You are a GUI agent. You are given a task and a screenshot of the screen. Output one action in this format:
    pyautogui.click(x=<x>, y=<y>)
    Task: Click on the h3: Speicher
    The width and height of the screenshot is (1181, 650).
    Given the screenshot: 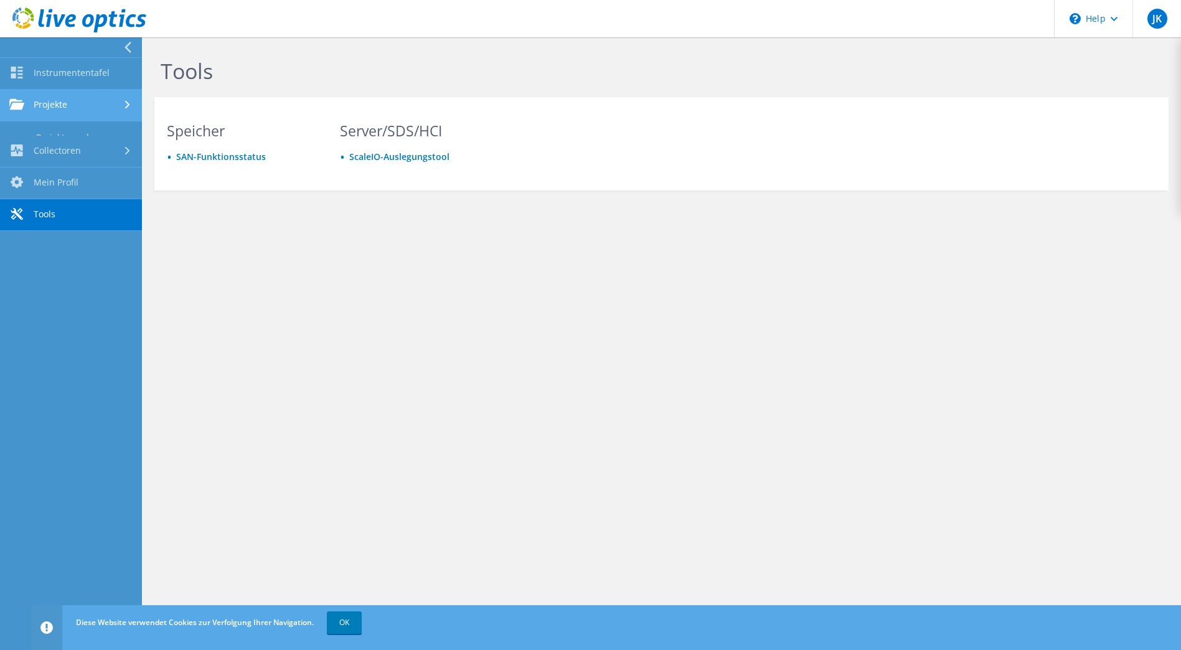 What is the action you would take?
    pyautogui.click(x=242, y=131)
    